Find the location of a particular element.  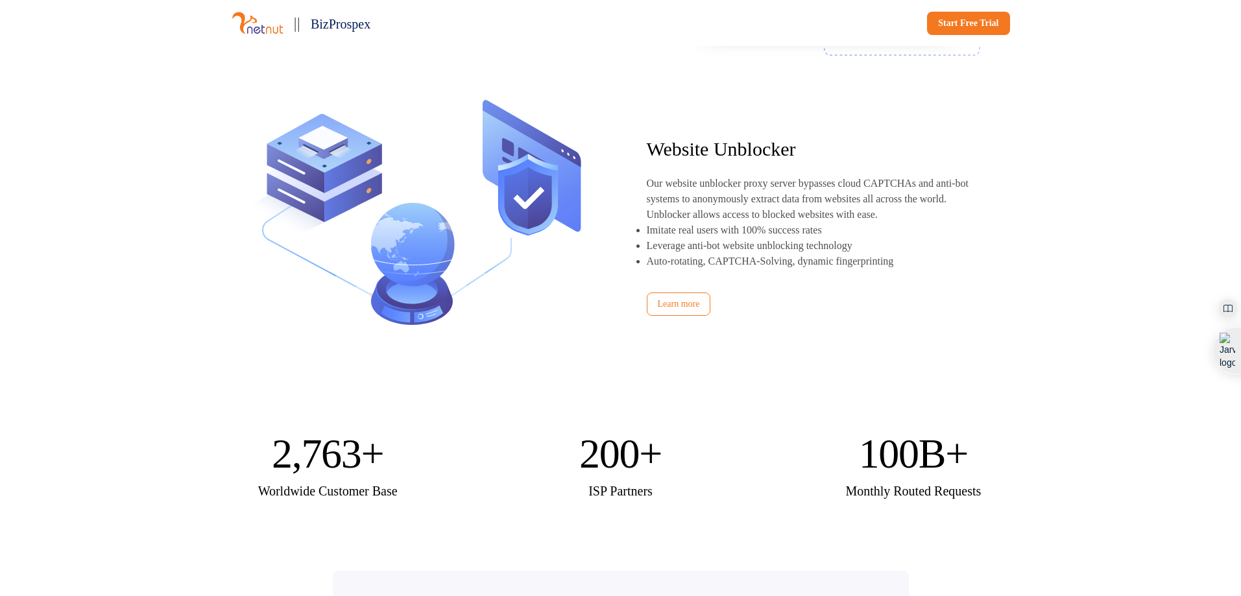

p: Imitate real users with 100% success rates is located at coordinates (735, 230).